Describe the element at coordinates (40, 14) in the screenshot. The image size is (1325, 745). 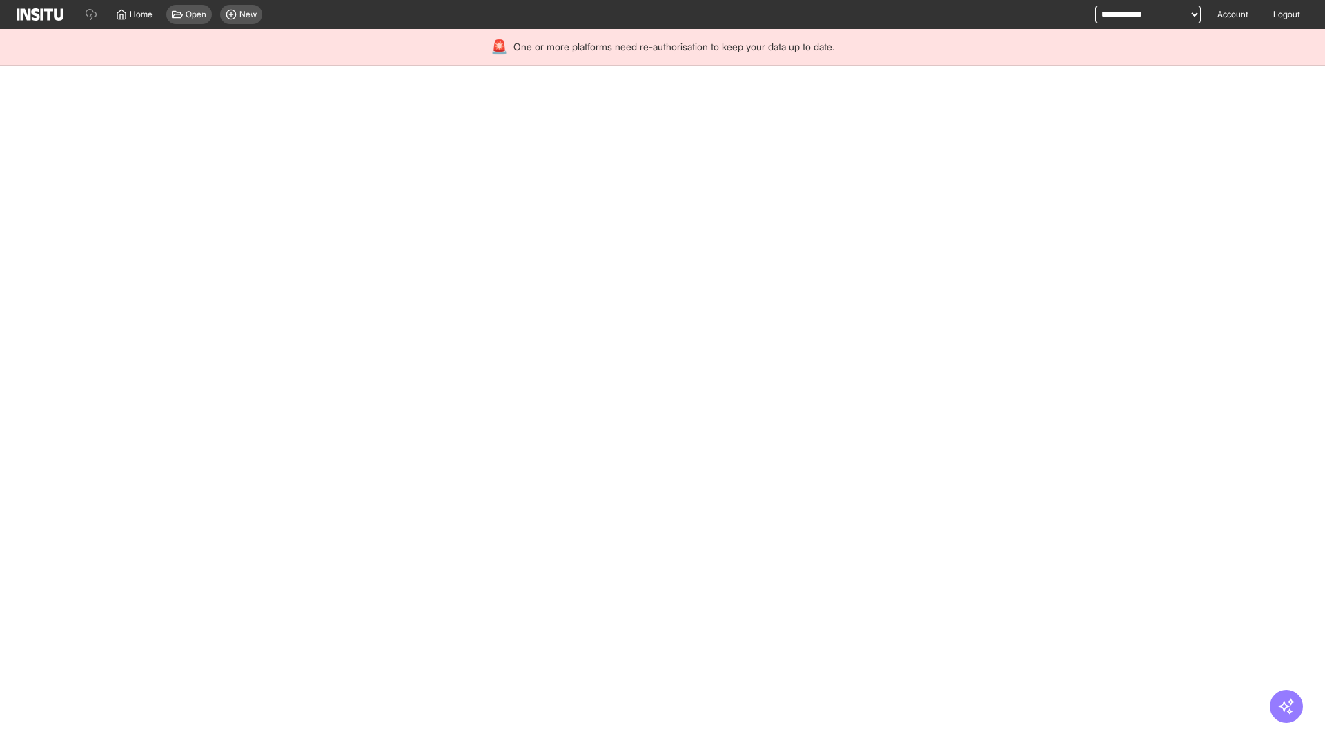
I see `img: Logo` at that location.